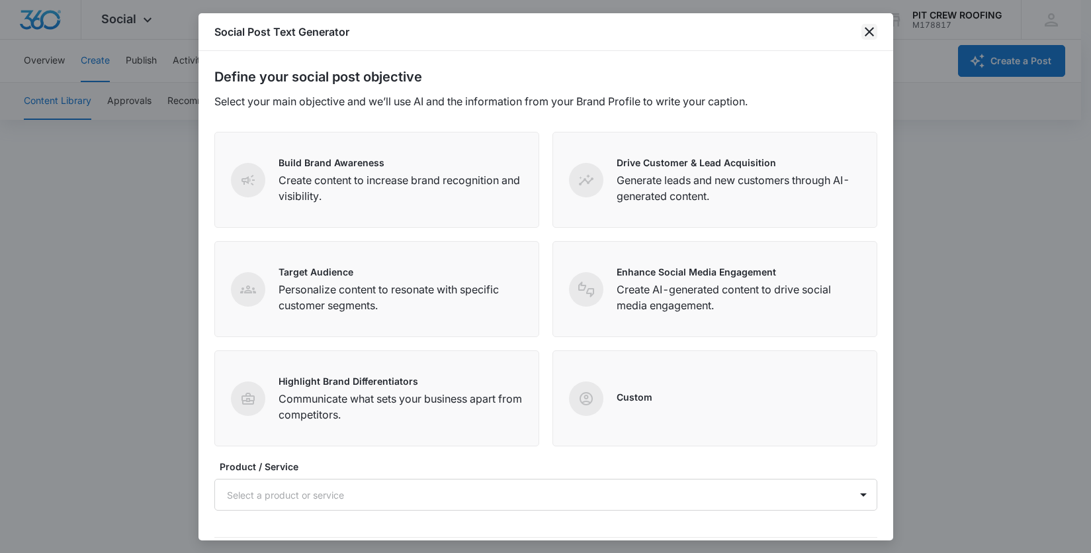 The height and width of the screenshot is (553, 1091). I want to click on p: Custom, so click(635, 396).